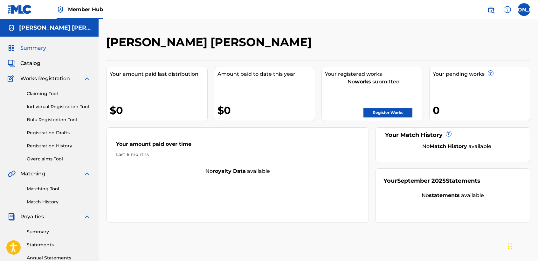  I want to click on img: Catalog, so click(11, 63).